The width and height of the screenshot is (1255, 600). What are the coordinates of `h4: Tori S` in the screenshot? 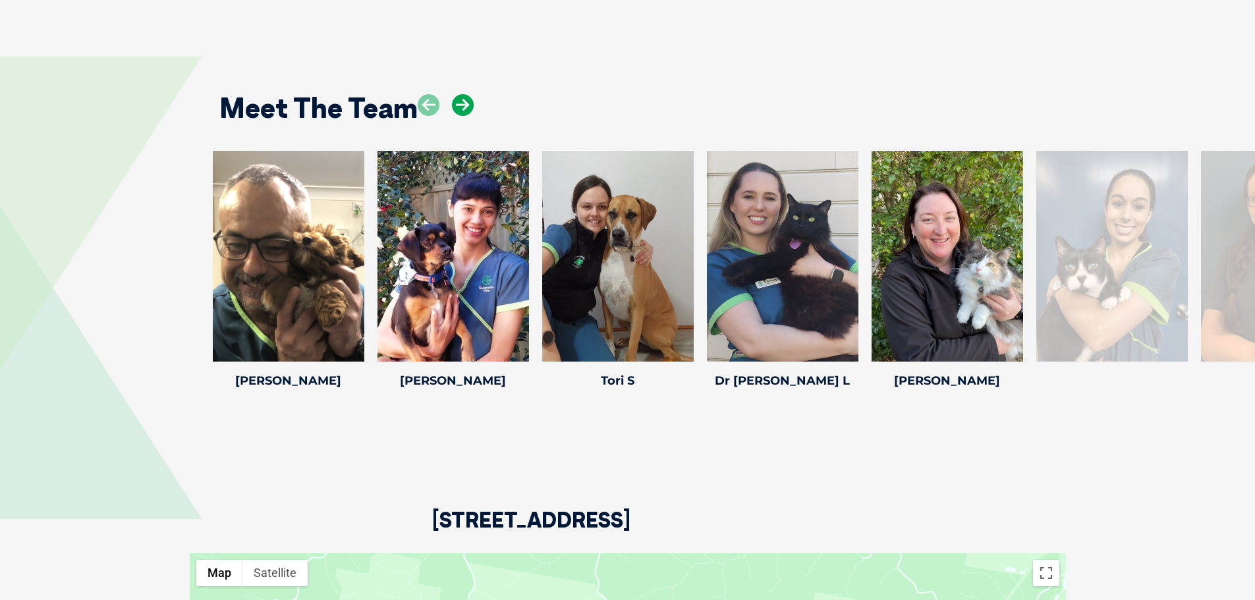 It's located at (618, 381).